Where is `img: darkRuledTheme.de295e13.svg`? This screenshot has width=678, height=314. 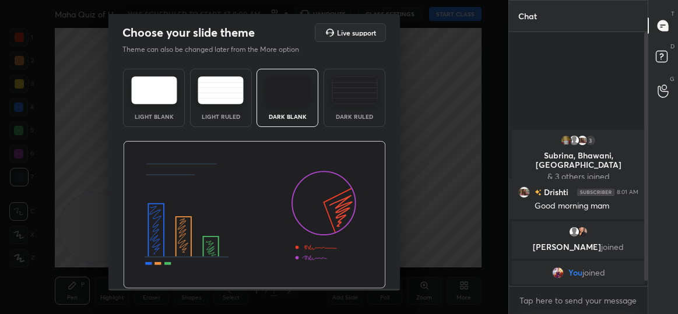
img: darkRuledTheme.de295e13.svg is located at coordinates (355, 90).